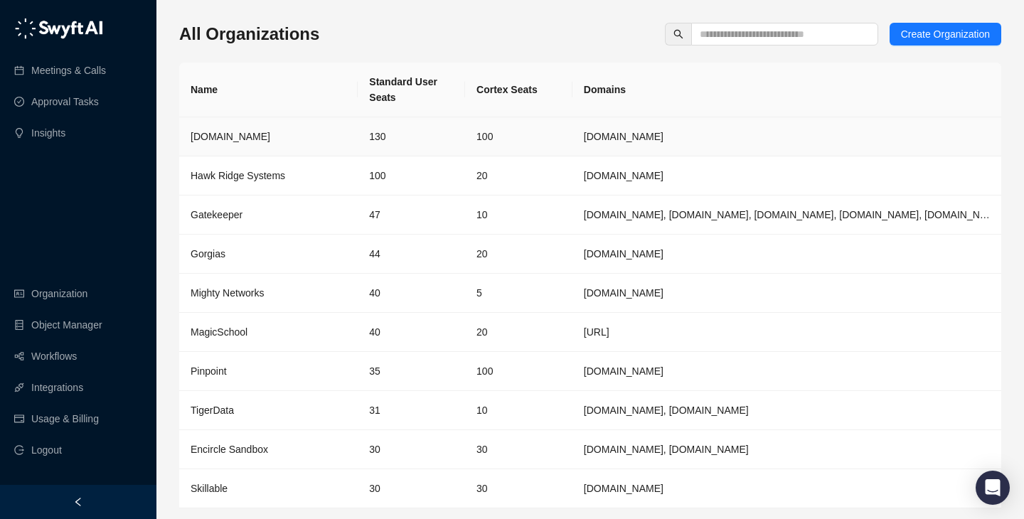 This screenshot has height=519, width=1024. Describe the element at coordinates (227, 293) in the screenshot. I see `span: Mighty Networks` at that location.